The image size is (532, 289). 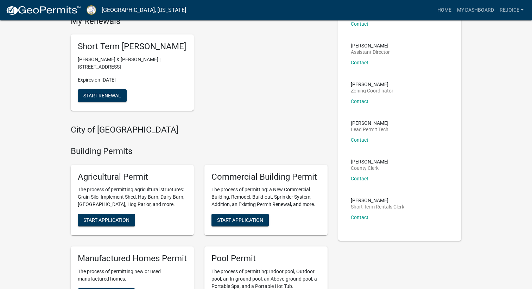 What do you see at coordinates (199, 151) in the screenshot?
I see `h4: Building Permits` at bounding box center [199, 151].